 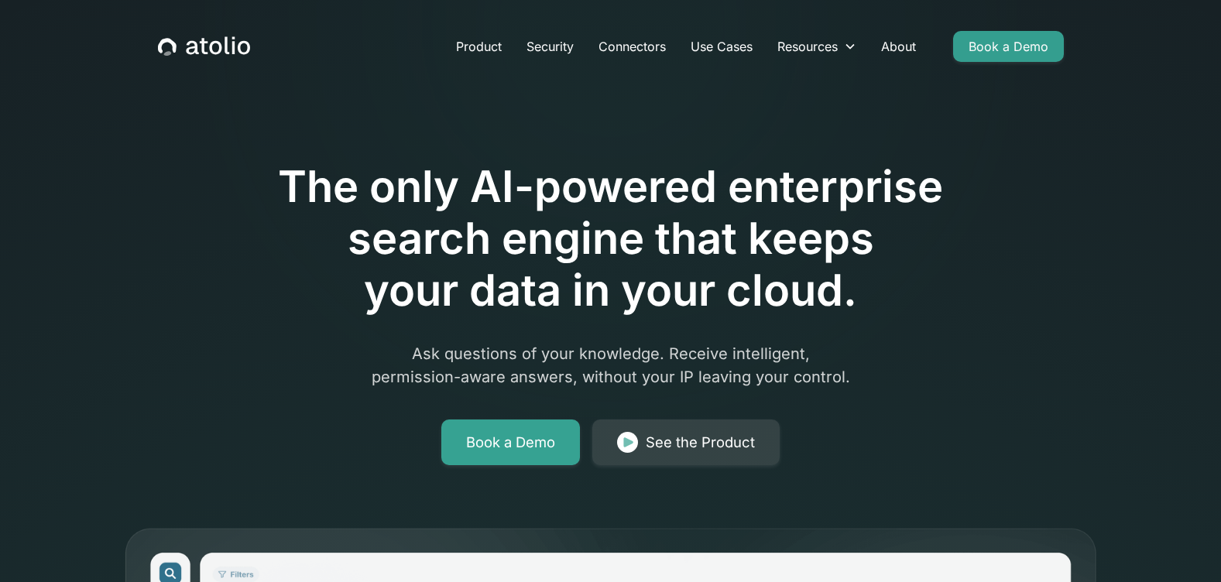 What do you see at coordinates (898, 46) in the screenshot?
I see `a: About` at bounding box center [898, 46].